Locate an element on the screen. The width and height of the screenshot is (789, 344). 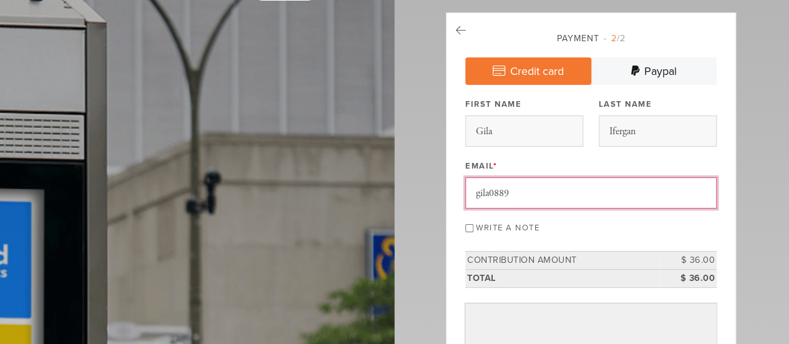
span: 2 is located at coordinates (614, 38).